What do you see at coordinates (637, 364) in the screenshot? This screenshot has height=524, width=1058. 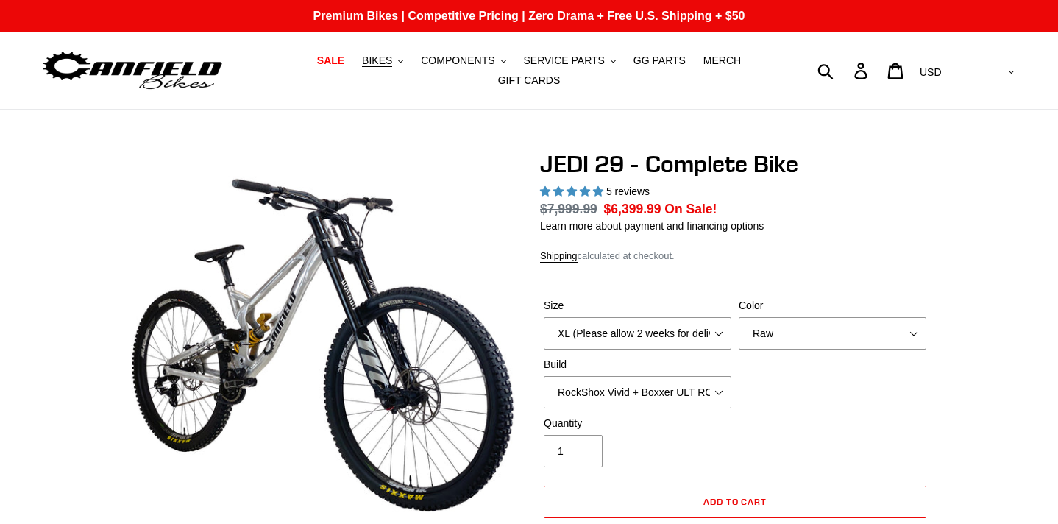 I see `label: Build` at bounding box center [637, 364].